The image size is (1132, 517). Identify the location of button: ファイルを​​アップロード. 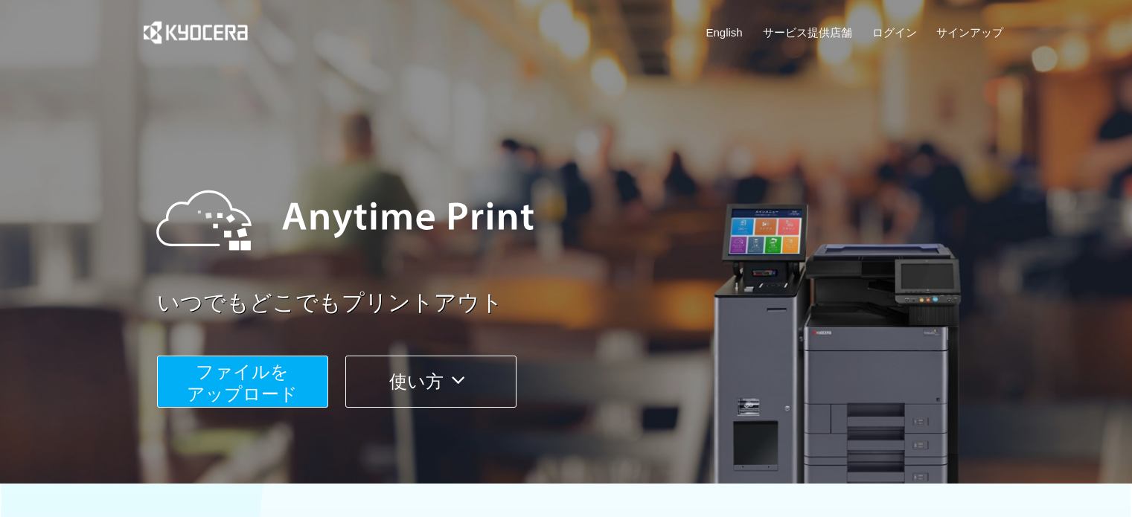
(243, 382).